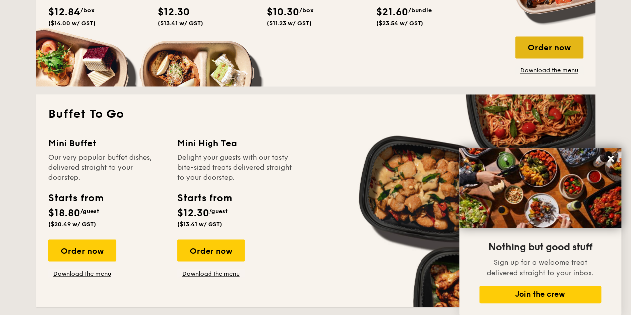 The width and height of the screenshot is (631, 315). I want to click on div: Mini High Tea, so click(235, 143).